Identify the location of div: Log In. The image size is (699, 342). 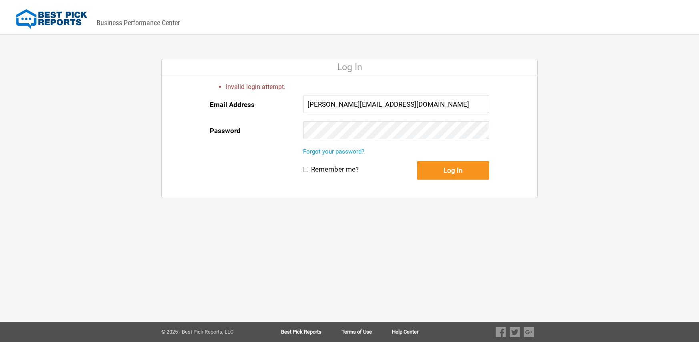
(350, 67).